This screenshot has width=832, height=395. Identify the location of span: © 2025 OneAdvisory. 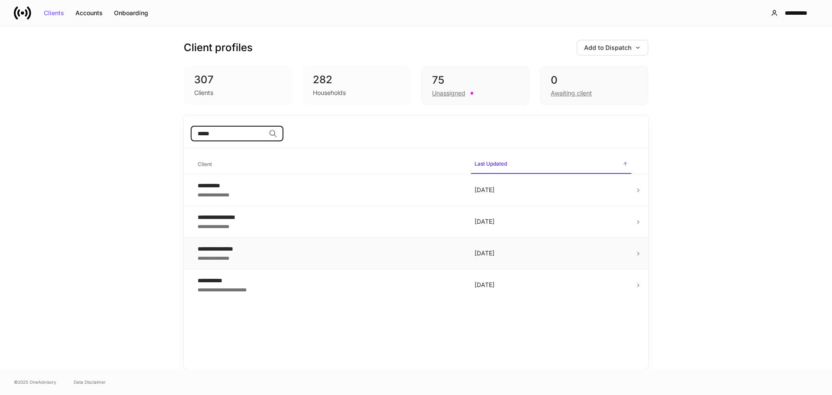
(35, 382).